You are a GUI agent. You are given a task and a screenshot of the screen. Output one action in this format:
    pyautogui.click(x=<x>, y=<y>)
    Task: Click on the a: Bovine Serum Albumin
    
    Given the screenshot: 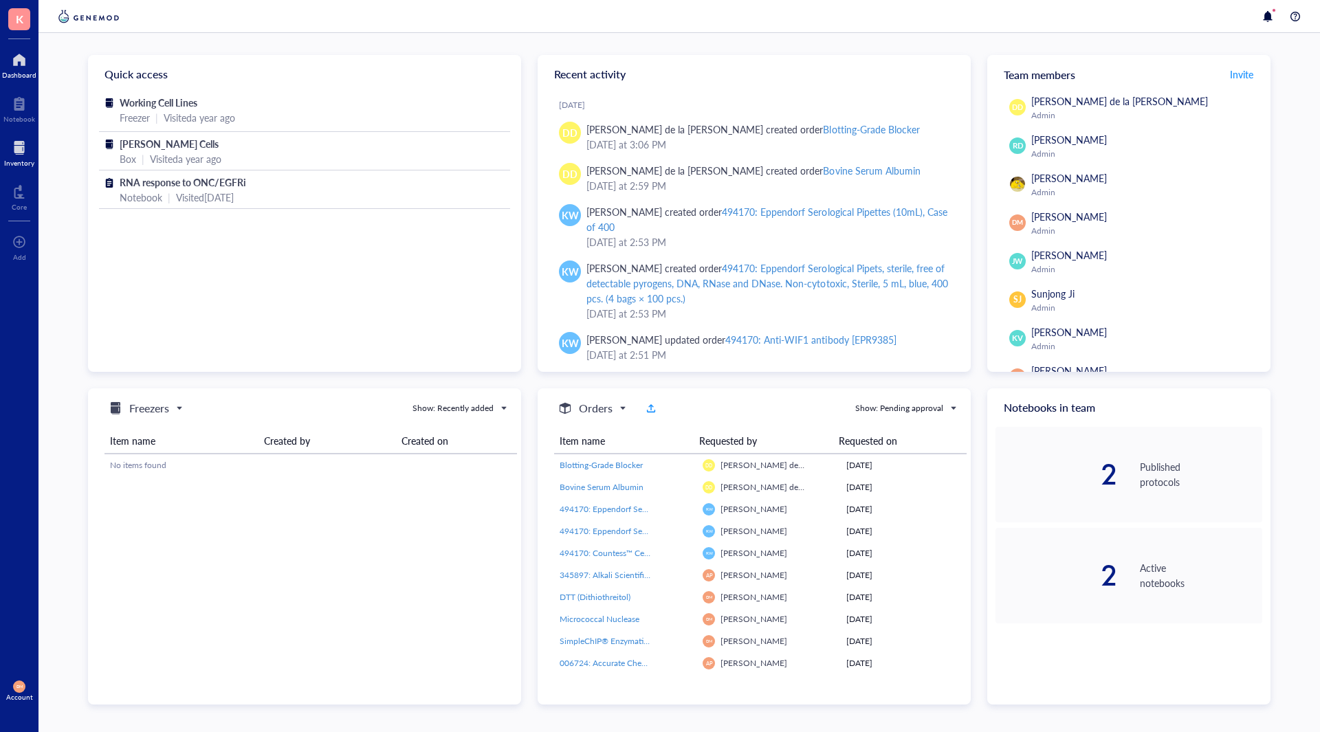 What is the action you would take?
    pyautogui.click(x=626, y=487)
    